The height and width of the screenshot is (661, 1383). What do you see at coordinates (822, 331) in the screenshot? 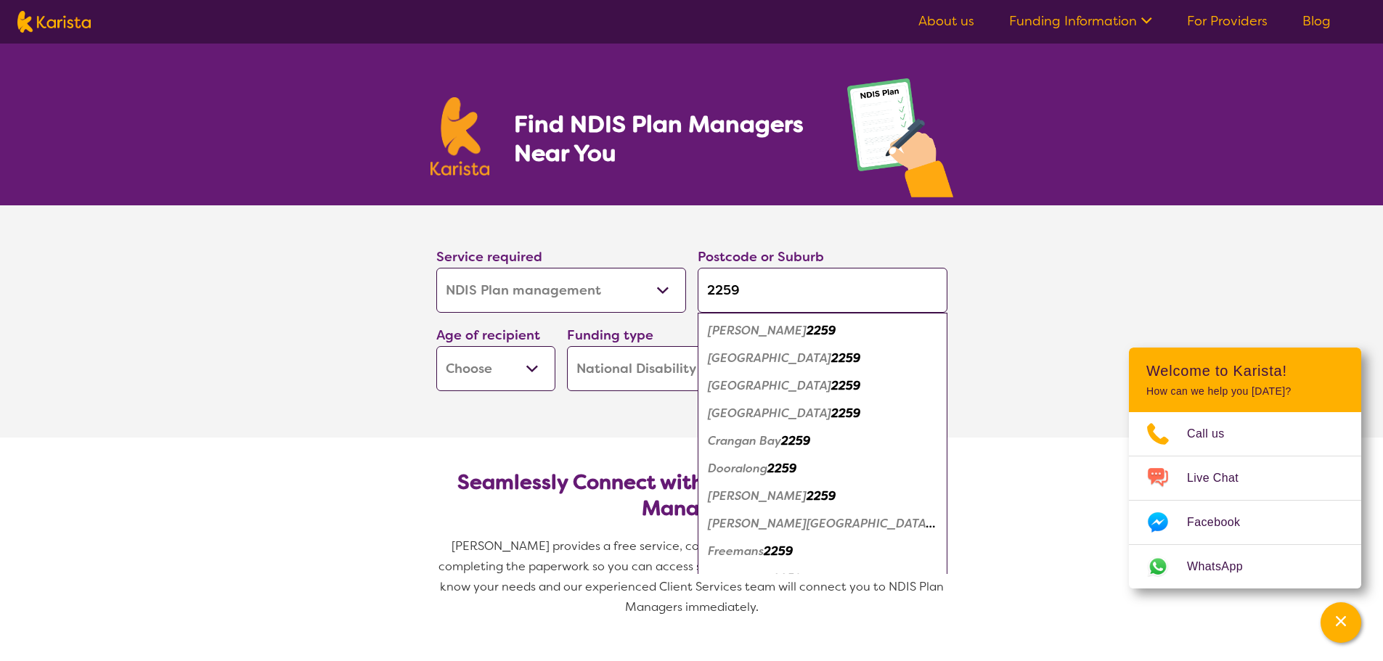
I see `div: Alison 2259` at bounding box center [822, 331].